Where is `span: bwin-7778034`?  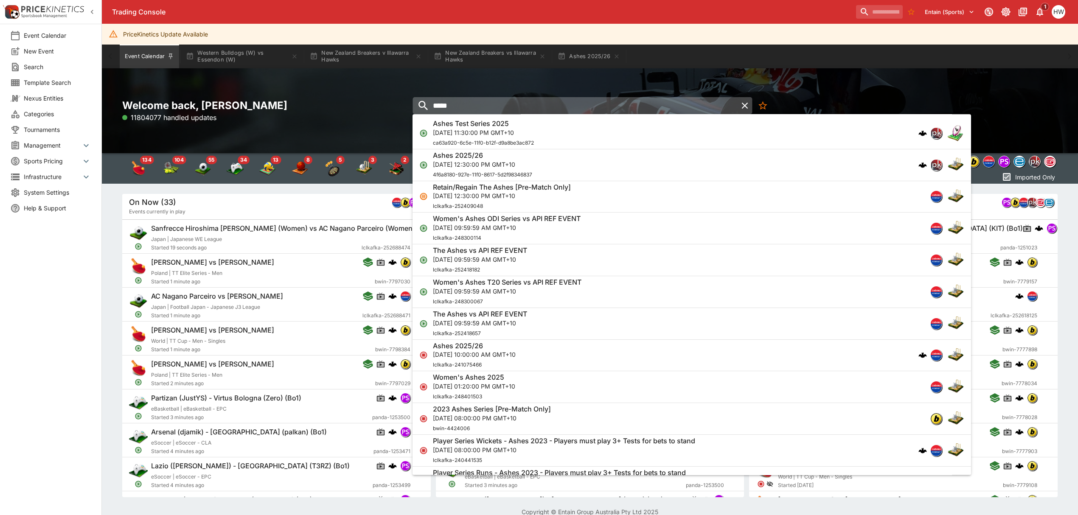 span: bwin-7778034 is located at coordinates (1020, 384).